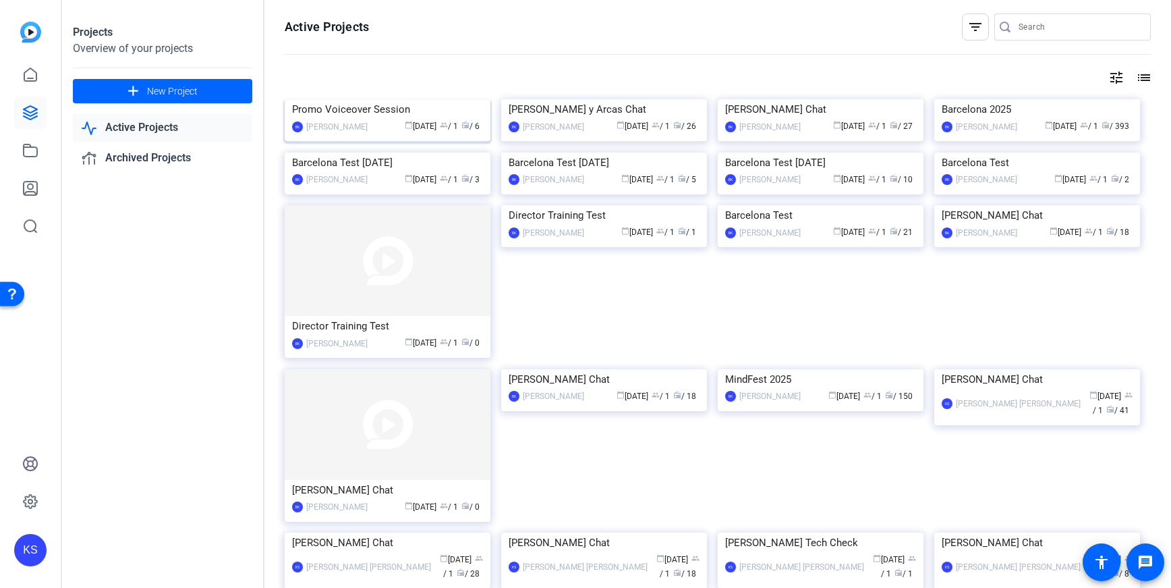  What do you see at coordinates (470, 126) in the screenshot?
I see `span: / 6` at bounding box center [470, 126].